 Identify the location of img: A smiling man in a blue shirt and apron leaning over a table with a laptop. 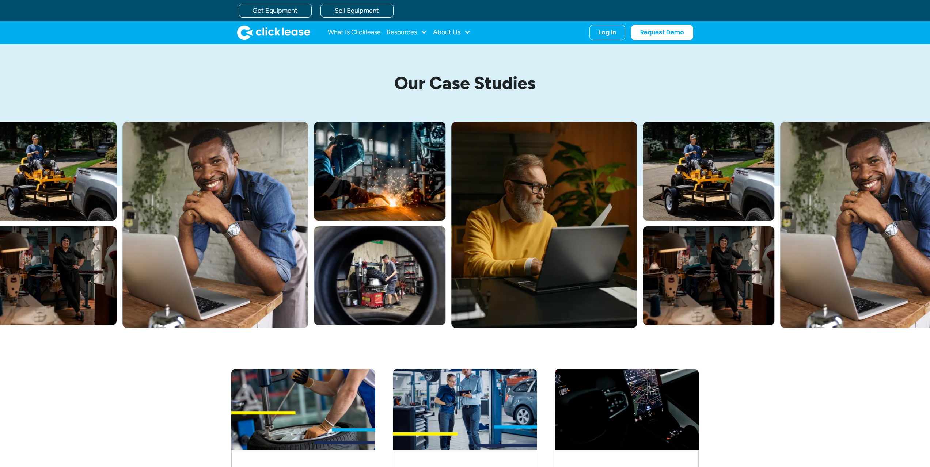
(215, 225).